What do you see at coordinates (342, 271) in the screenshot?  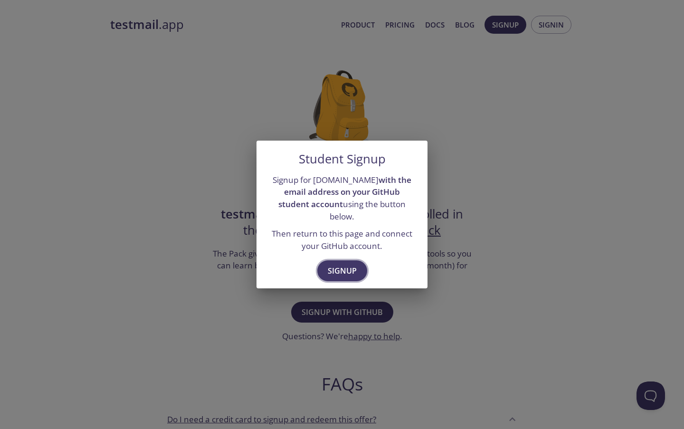 I see `button: Signup` at bounding box center [342, 271].